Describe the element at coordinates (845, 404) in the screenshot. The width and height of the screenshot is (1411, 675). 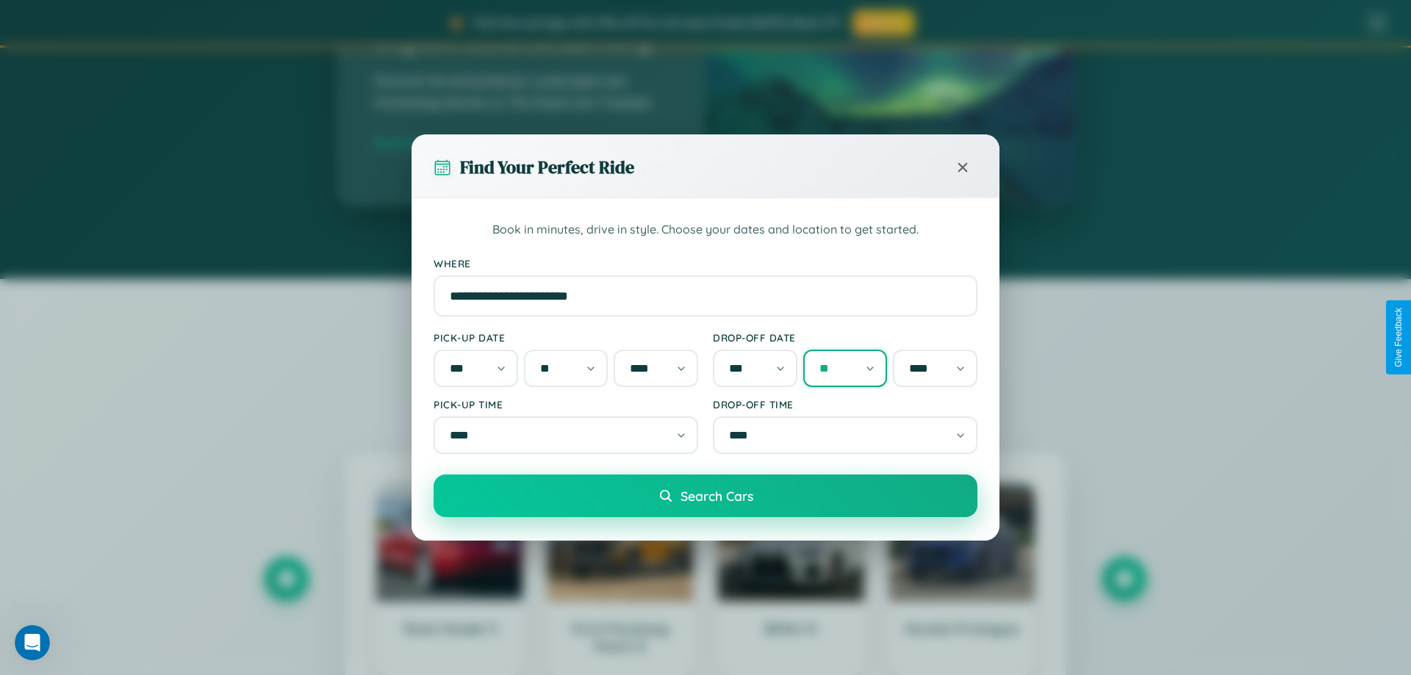
I see `label: Drop-off Time` at that location.